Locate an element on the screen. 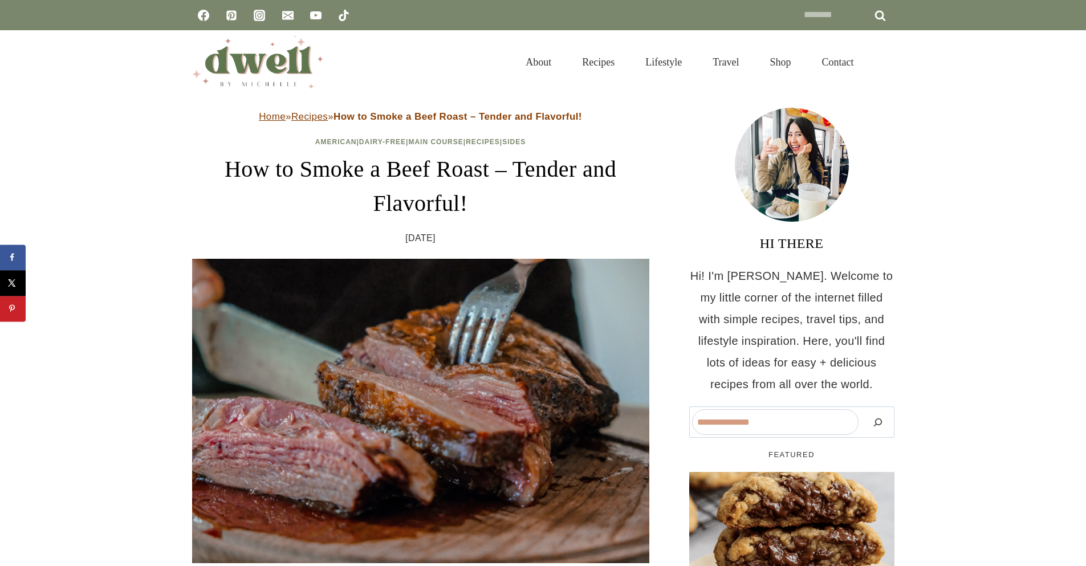  a: DWELL by michelle is located at coordinates (258, 62).